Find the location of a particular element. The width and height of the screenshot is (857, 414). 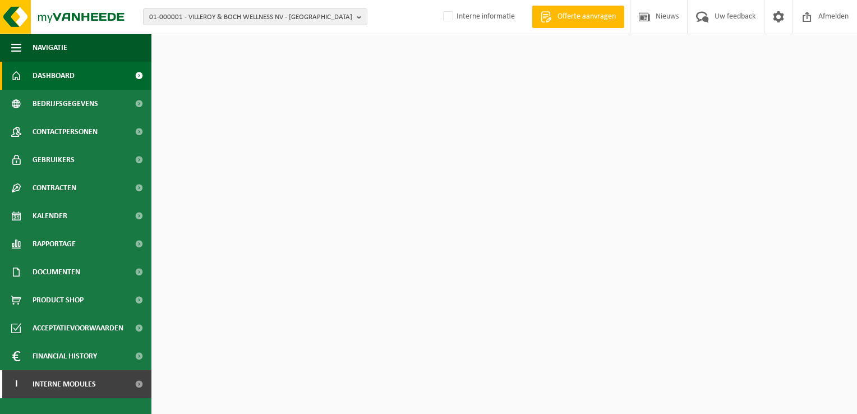

span: Product Shop is located at coordinates (58, 300).